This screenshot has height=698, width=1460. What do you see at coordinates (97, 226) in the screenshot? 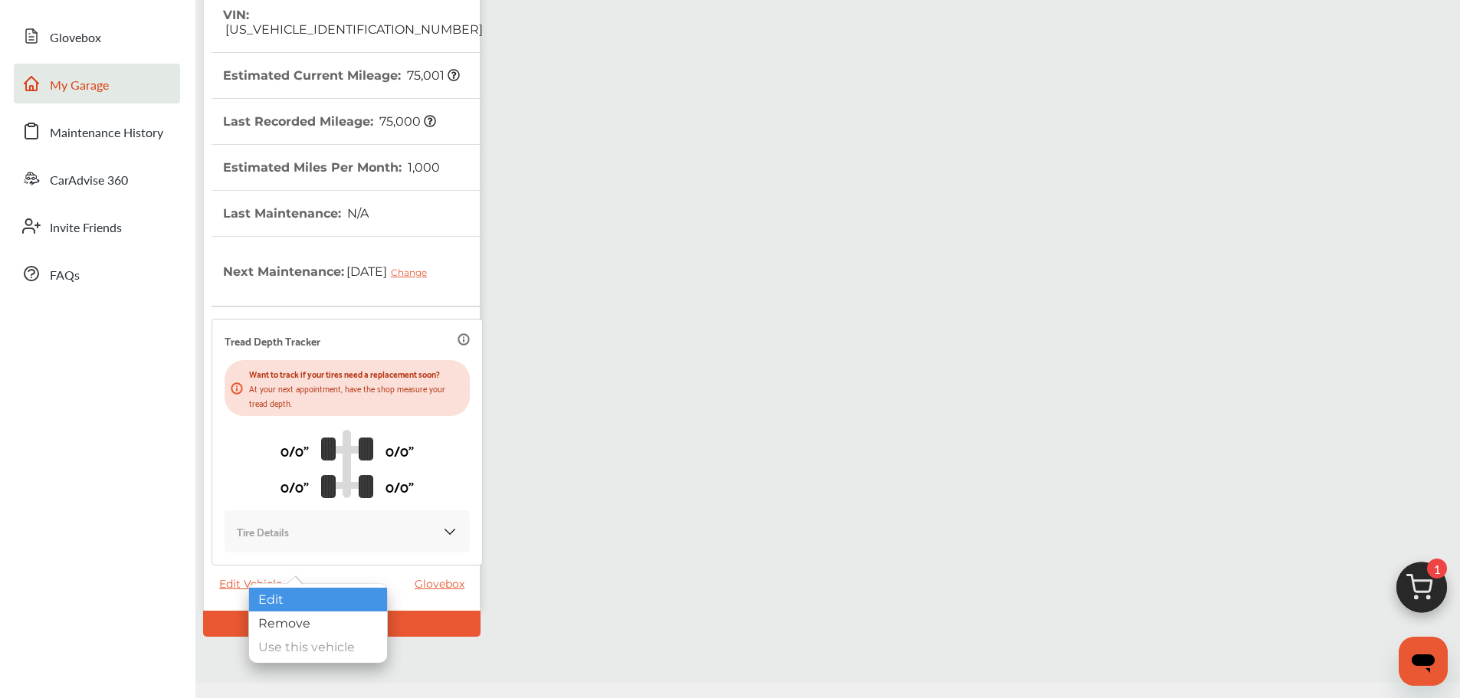
I see `a: Invite Friends` at bounding box center [97, 226].